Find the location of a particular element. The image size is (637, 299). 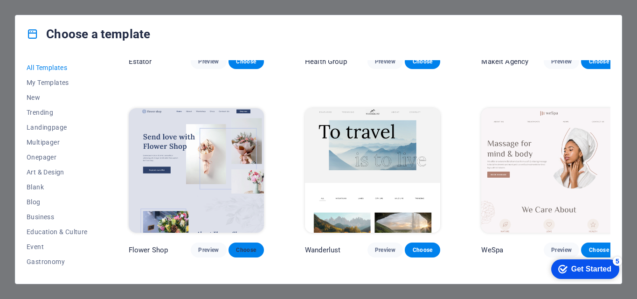

button: Business is located at coordinates (57, 217).